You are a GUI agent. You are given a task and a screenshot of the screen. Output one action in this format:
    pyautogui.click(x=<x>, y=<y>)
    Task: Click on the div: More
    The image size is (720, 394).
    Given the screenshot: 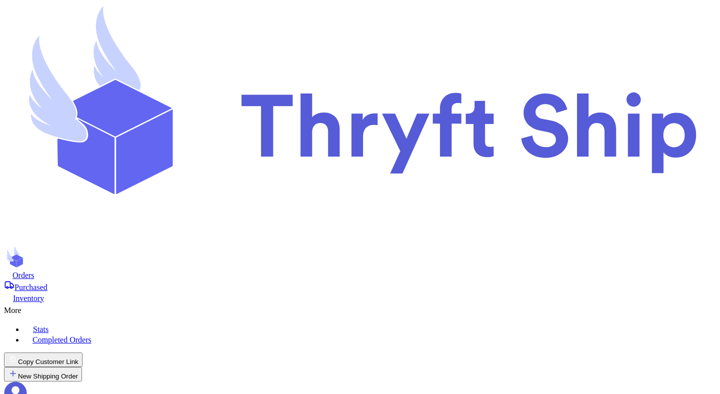 What is the action you would take?
    pyautogui.click(x=360, y=309)
    